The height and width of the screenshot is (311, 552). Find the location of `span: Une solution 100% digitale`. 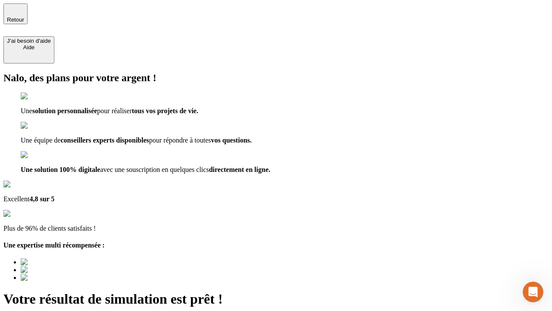

span: Une solution 100% digitale is located at coordinates (60, 169).